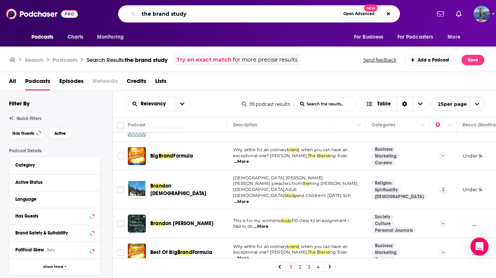 The width and height of the screenshot is (496, 278). I want to click on h2: Filter By, so click(19, 103).